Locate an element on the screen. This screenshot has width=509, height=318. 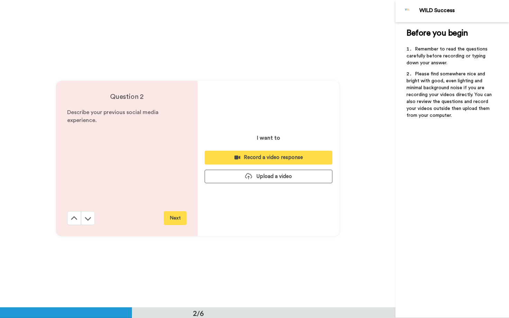
div: Record a video response is located at coordinates (268, 157).